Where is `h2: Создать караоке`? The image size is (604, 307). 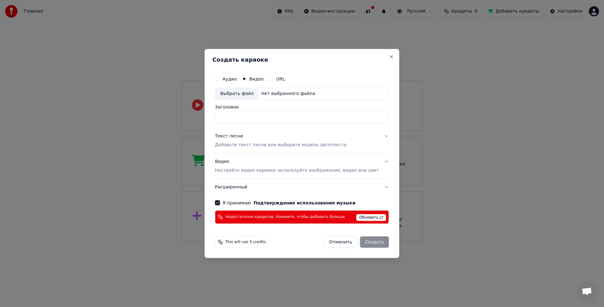 h2: Создать караоке is located at coordinates (302, 60).